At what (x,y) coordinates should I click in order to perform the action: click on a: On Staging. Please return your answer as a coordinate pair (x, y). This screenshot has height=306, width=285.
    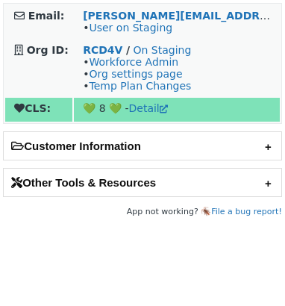
    Looking at the image, I should click on (162, 50).